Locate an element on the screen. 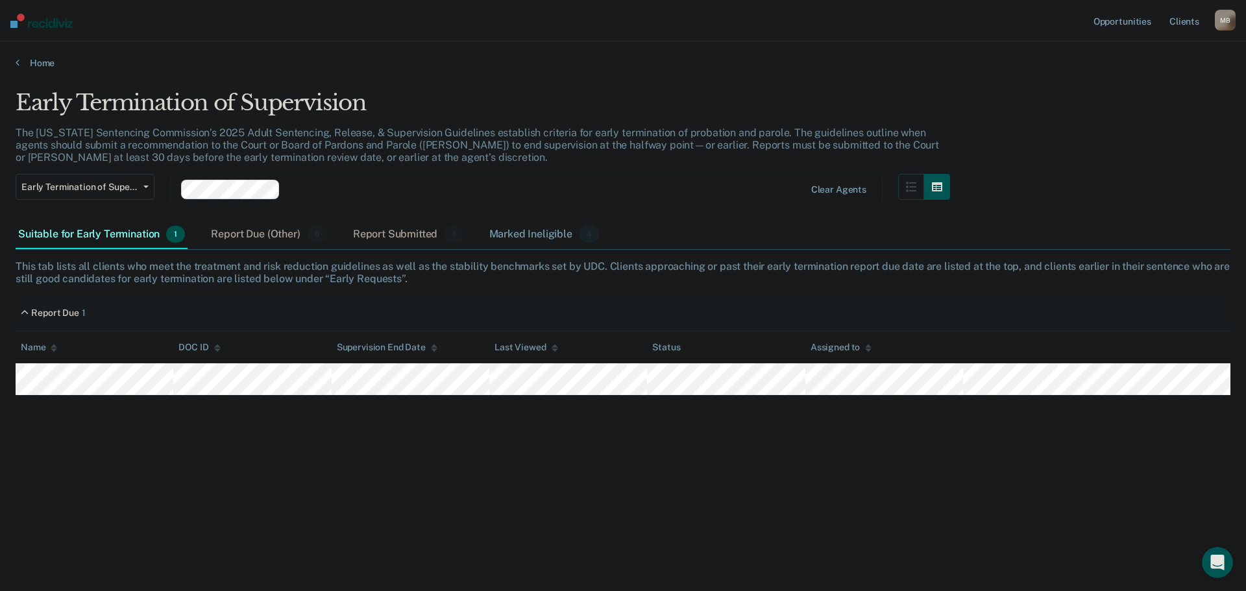 This screenshot has width=1246, height=591. div: DOC ID is located at coordinates (199, 347).